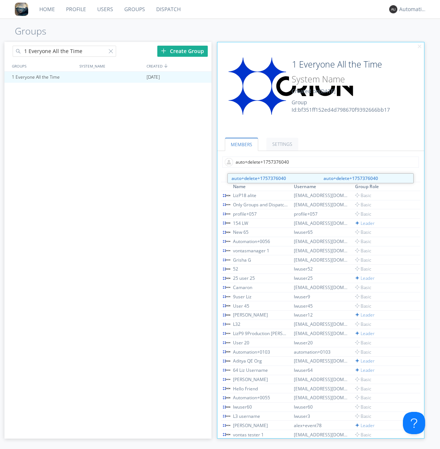  What do you see at coordinates (261, 343) in the screenshot?
I see `div: User 20` at bounding box center [261, 343].